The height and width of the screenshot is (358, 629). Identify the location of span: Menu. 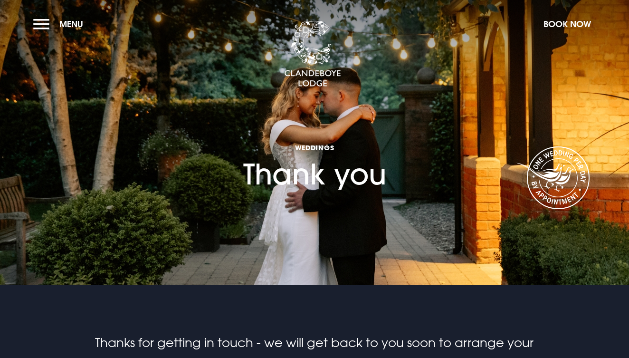
(71, 24).